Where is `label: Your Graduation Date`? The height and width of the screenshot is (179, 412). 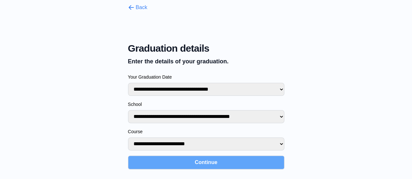
label: Your Graduation Date is located at coordinates (206, 77).